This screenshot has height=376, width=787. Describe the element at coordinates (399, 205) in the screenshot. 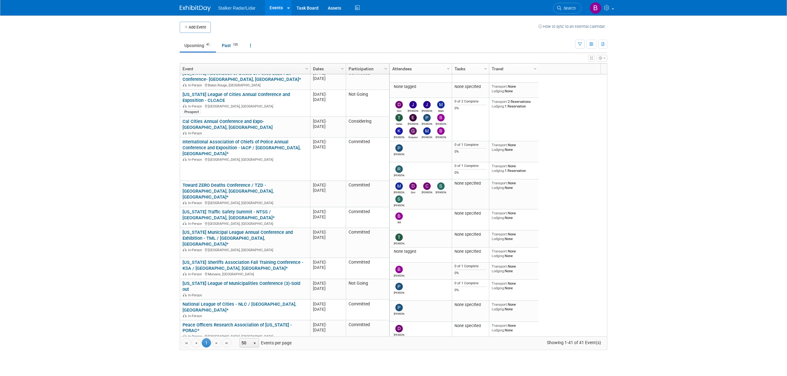

I see `div: Stuart Kissner` at that location.